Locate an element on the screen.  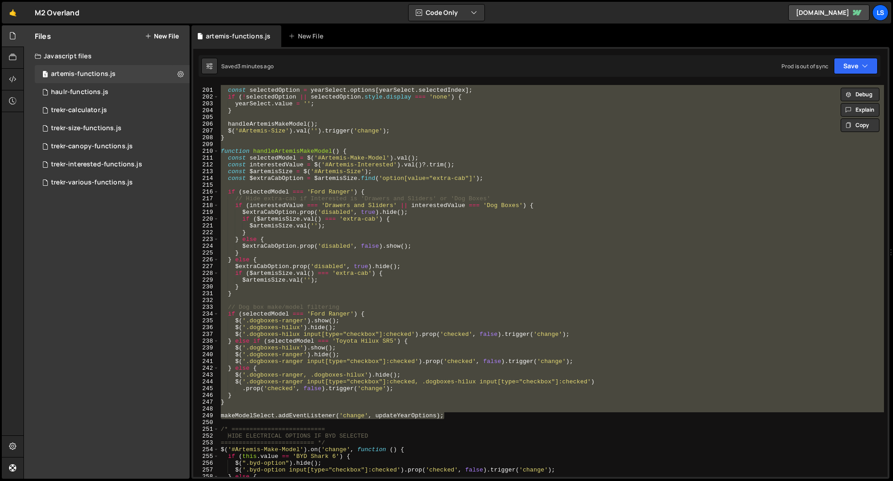
div: 11669/42694.js is located at coordinates (112, 164).